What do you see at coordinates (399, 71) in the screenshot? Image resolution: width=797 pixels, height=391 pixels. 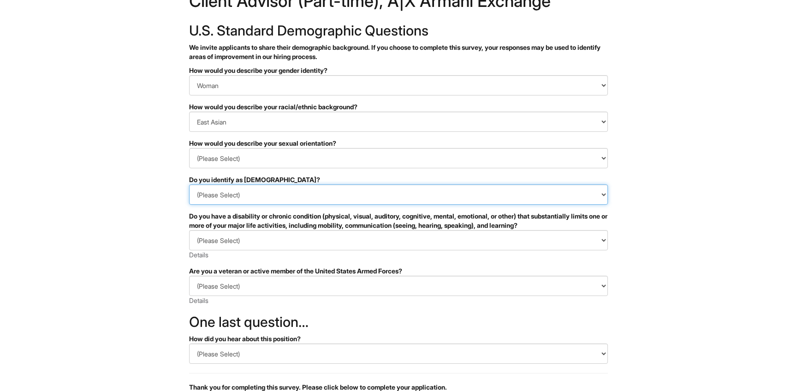 I see `div: How would you describe your gender identity?` at bounding box center [399, 71].